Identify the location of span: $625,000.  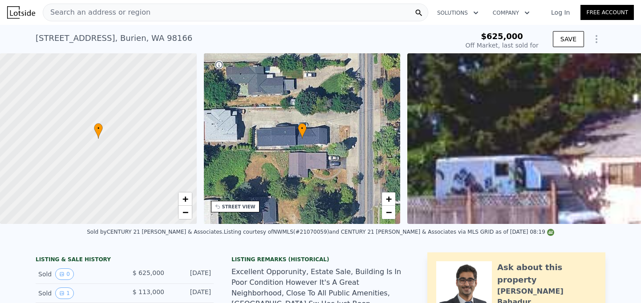
(501, 36).